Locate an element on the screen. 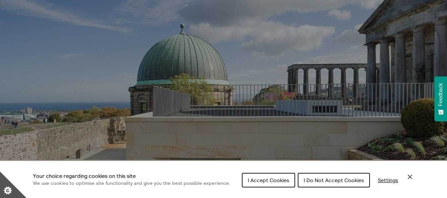 The width and height of the screenshot is (447, 198). span: I Do Not Accept Cookies is located at coordinates (334, 180).